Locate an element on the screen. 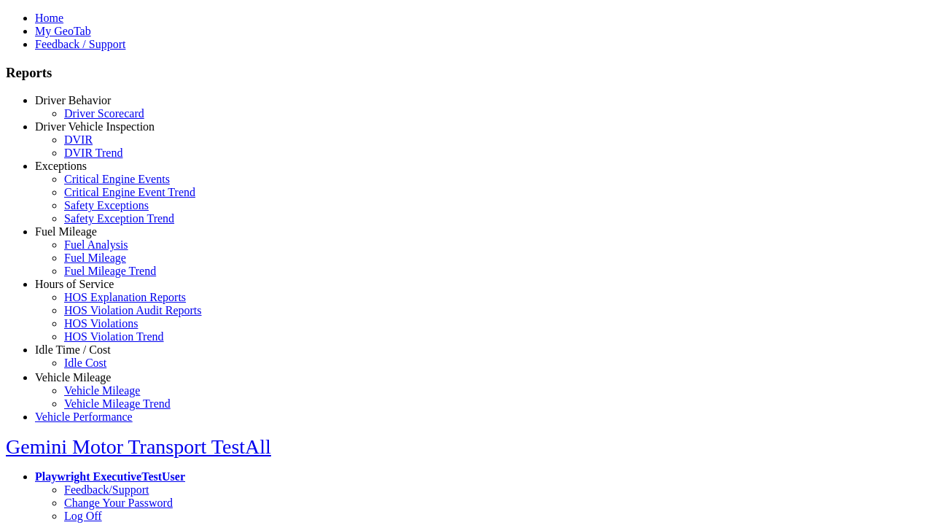  a: HOS Violations is located at coordinates (101, 323).